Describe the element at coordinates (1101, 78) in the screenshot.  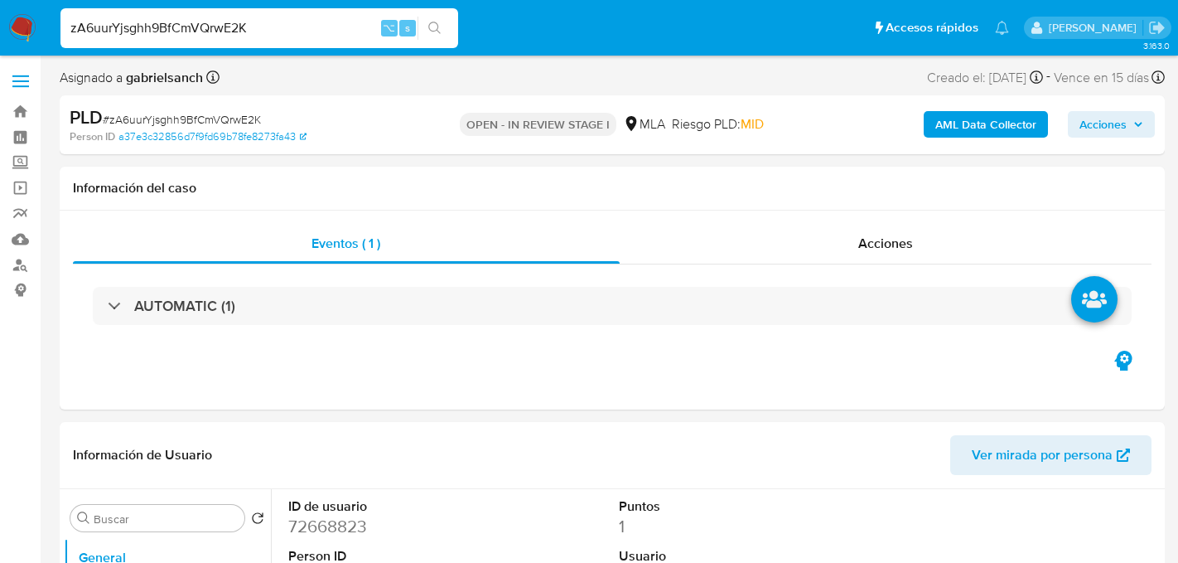
I see `span: Vence en 15 días` at that location.